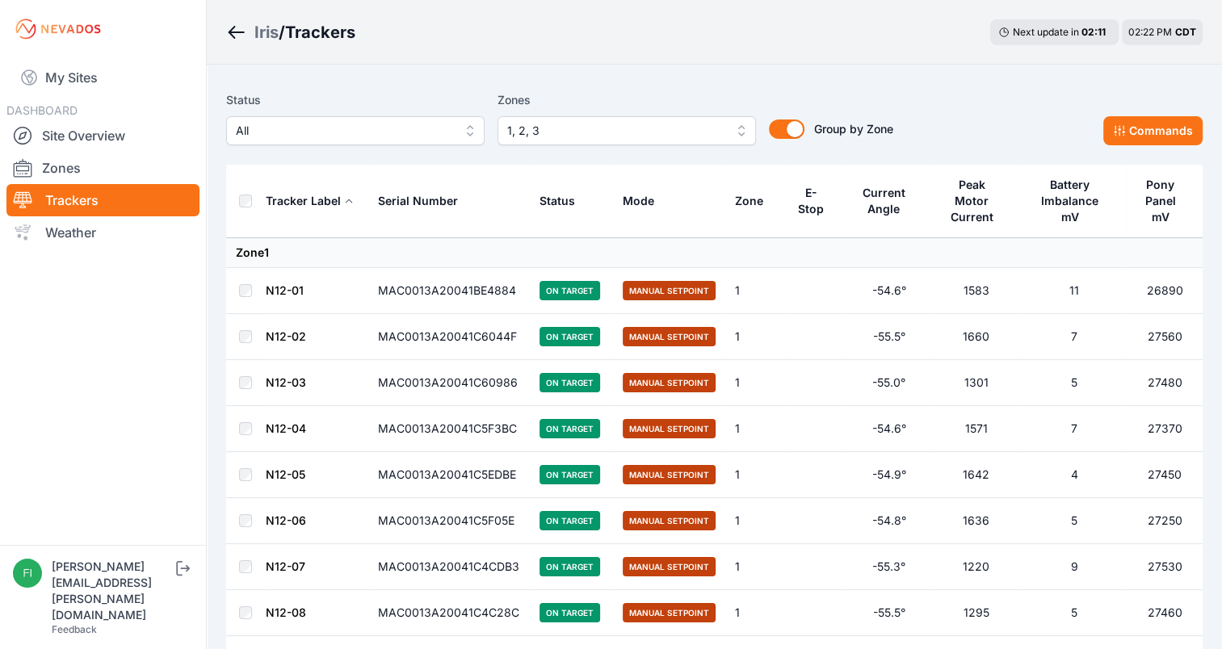  I want to click on span: Next update in, so click(1046, 31).